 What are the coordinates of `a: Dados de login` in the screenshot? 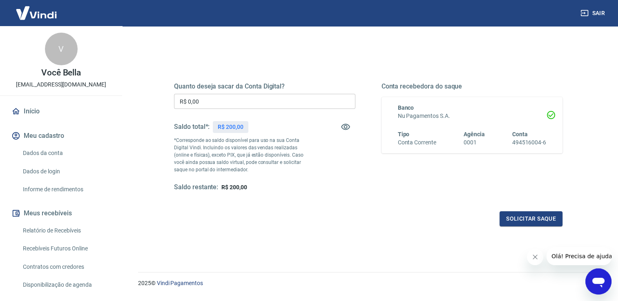 It's located at (66, 171).